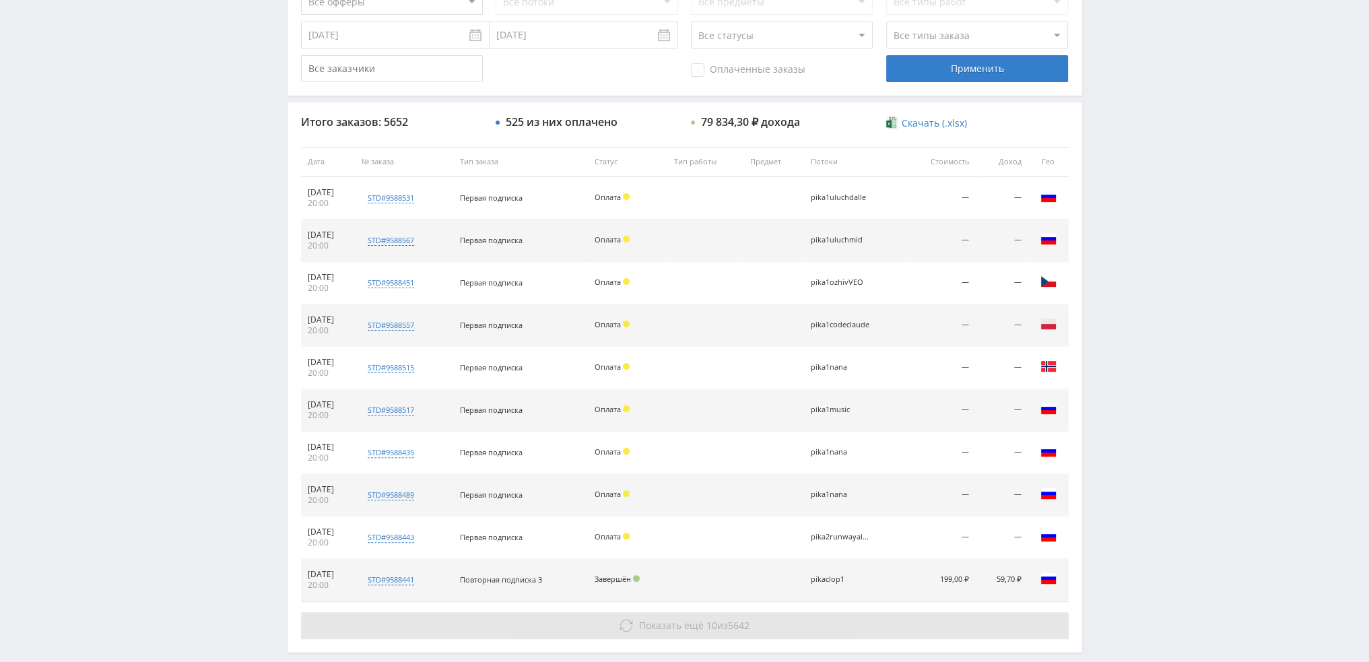  I want to click on div: pika1music, so click(841, 409).